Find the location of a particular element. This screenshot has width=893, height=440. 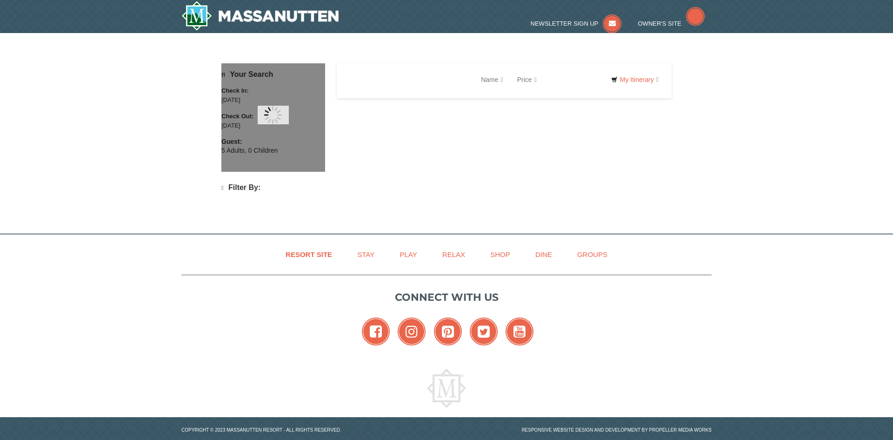

a: Owner's Site is located at coordinates (672, 23).